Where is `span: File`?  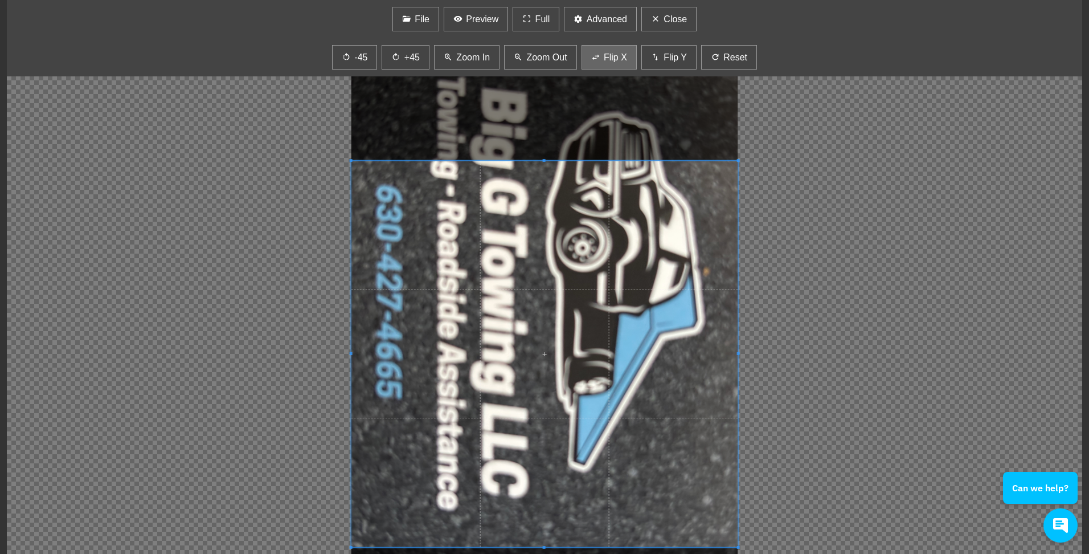 span: File is located at coordinates (422, 19).